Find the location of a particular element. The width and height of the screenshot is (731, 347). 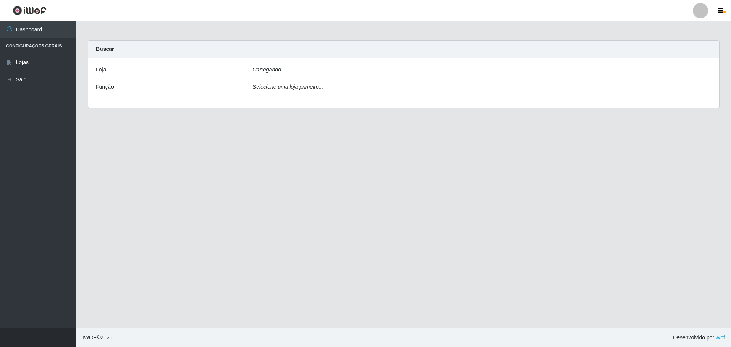

span: © 2025 . is located at coordinates (98, 337).